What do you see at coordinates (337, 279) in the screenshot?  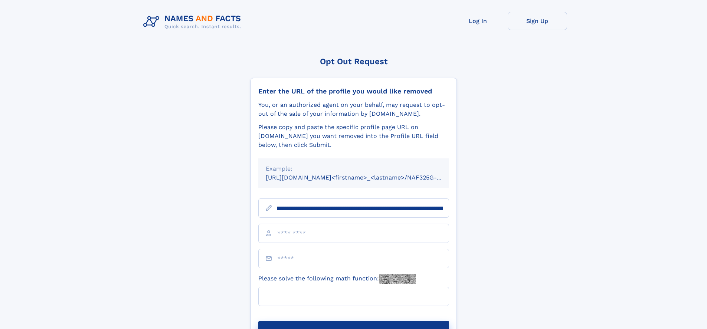 I see `label: Please solve the following math function:` at bounding box center [337, 279].